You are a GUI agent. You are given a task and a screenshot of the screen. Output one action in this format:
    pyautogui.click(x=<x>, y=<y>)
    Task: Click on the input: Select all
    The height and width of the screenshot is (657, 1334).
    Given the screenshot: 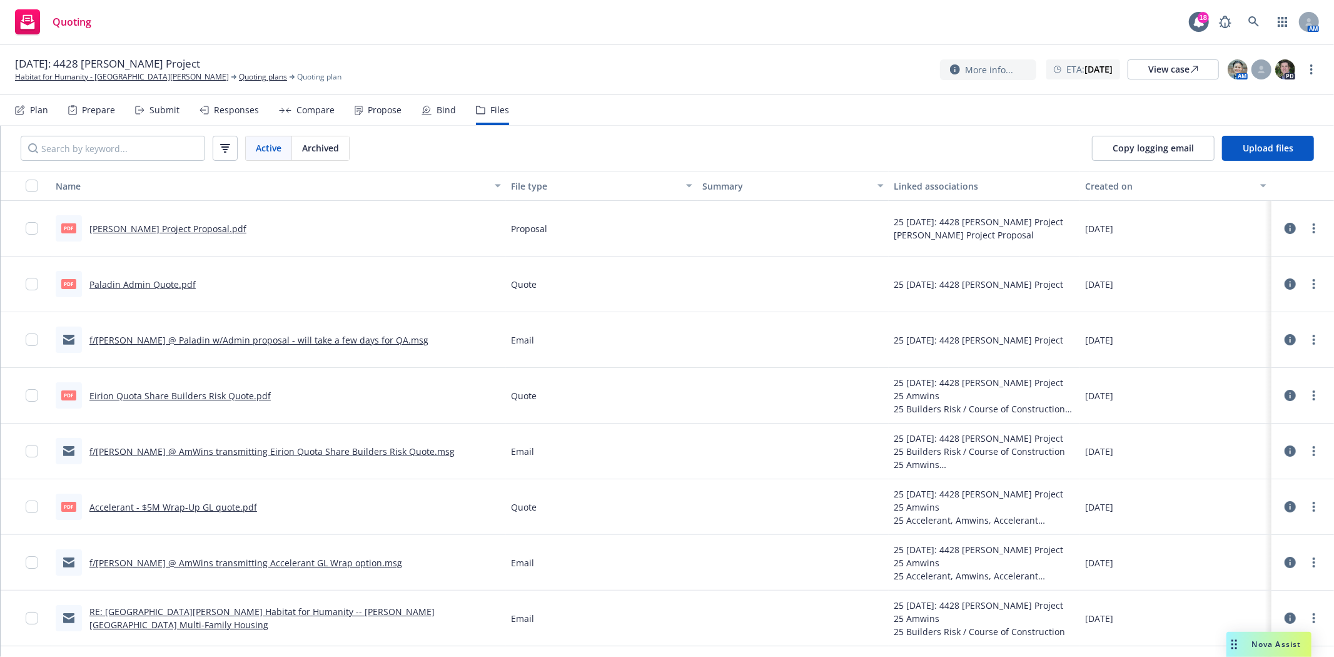 What is the action you would take?
    pyautogui.click(x=32, y=186)
    